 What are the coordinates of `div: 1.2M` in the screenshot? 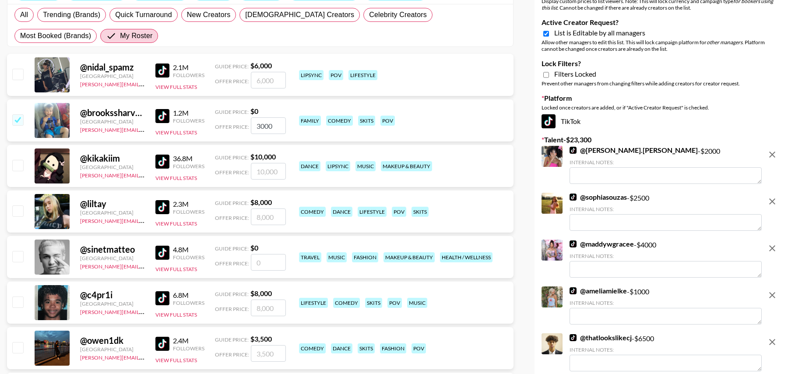 It's located at (189, 113).